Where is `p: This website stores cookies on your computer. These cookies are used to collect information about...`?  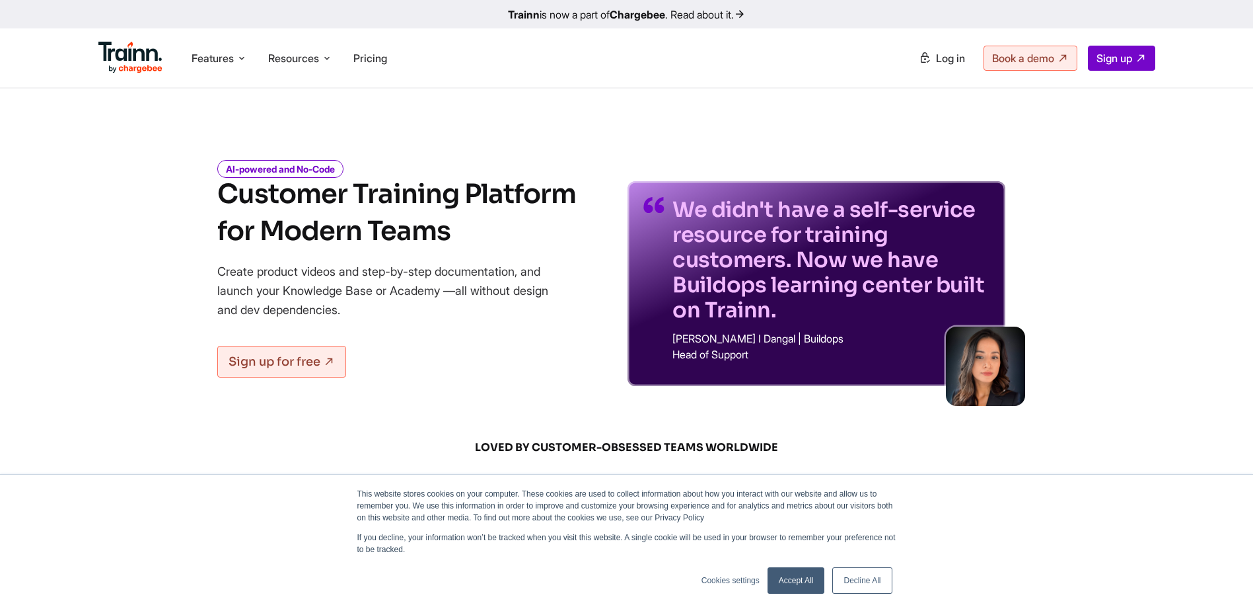
p: This website stores cookies on your computer. These cookies are used to collect information about... is located at coordinates (627, 505).